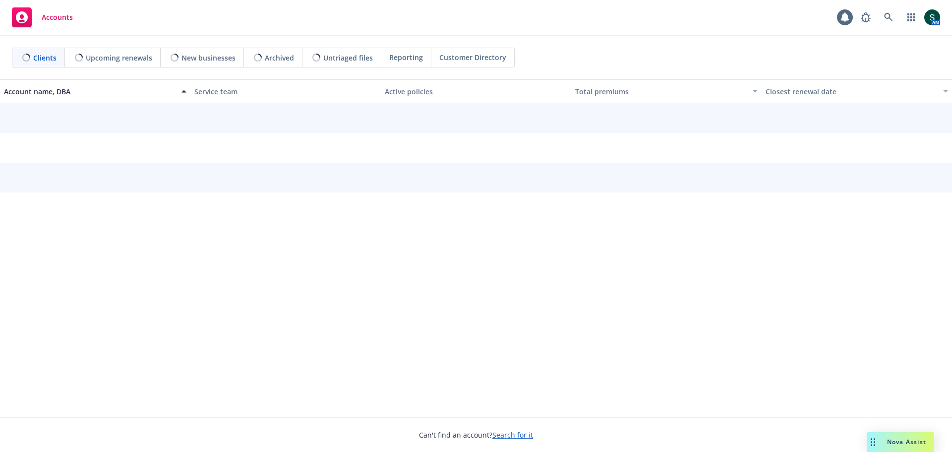  Describe the element at coordinates (90, 91) in the screenshot. I see `div: Account name, DBA` at that location.